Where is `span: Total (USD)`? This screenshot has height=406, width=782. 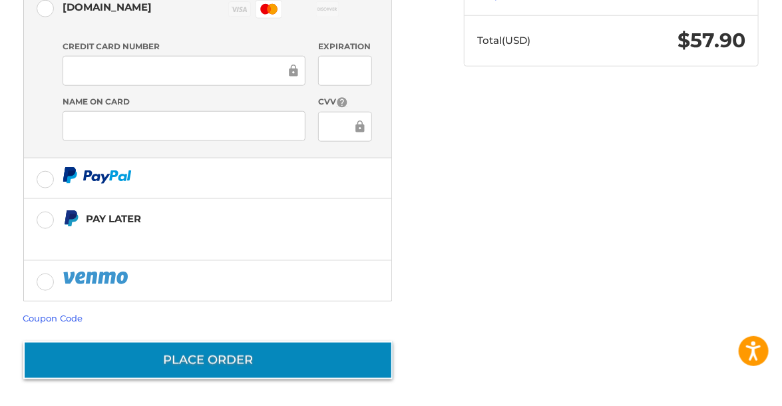
span: Total (USD) is located at coordinates (505, 40).